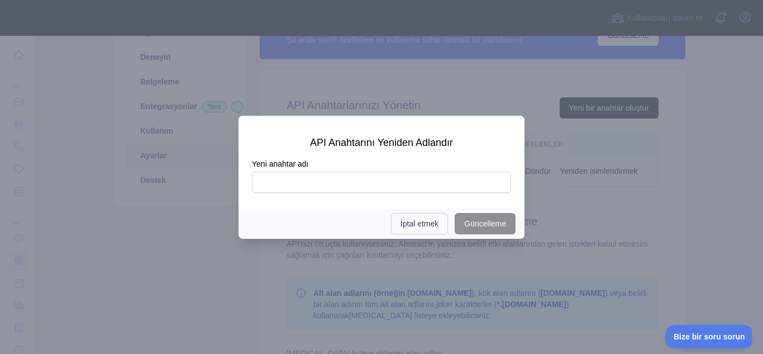  I want to click on font: API Anahtarını Yeniden Adlandır, so click(382, 143).